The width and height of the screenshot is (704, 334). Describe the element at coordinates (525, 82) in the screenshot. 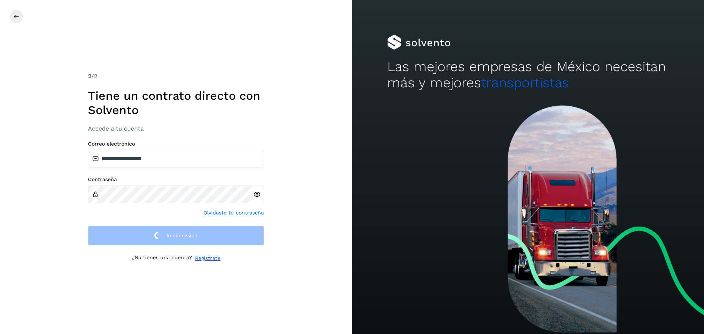

I see `span: transportistas` at that location.